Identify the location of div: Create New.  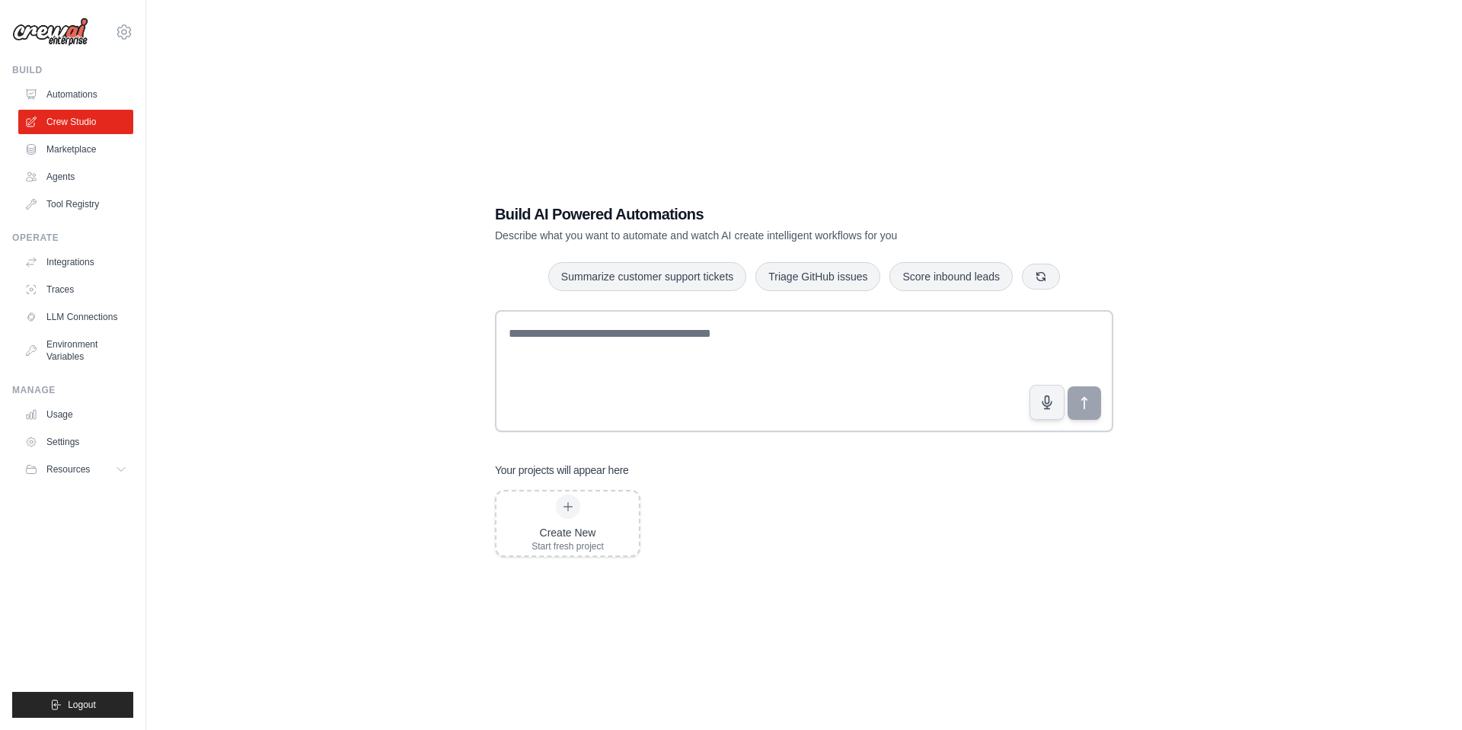
(567, 532).